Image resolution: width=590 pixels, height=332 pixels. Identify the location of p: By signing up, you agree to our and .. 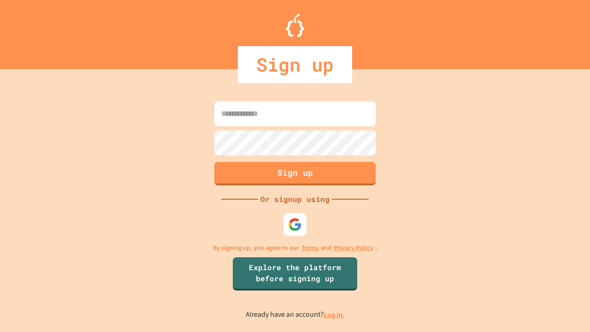
(295, 248).